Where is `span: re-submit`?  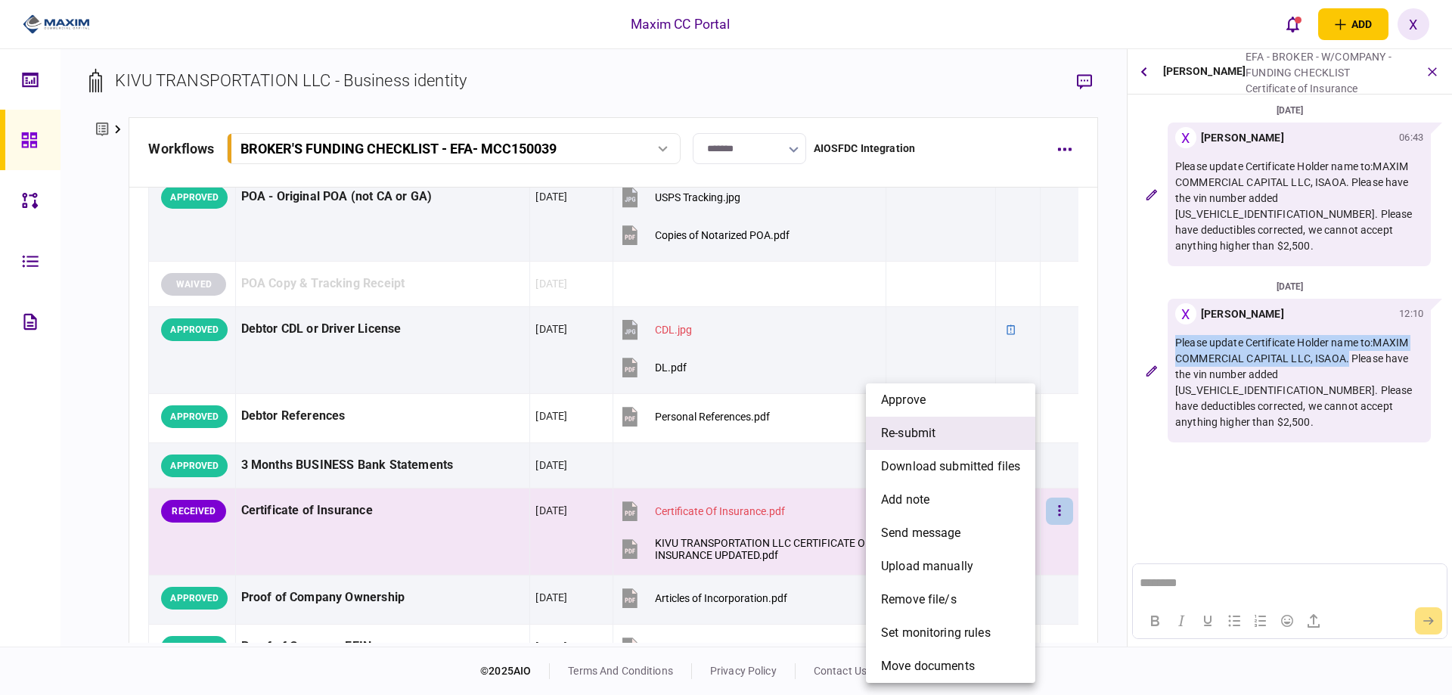
span: re-submit is located at coordinates (908, 433).